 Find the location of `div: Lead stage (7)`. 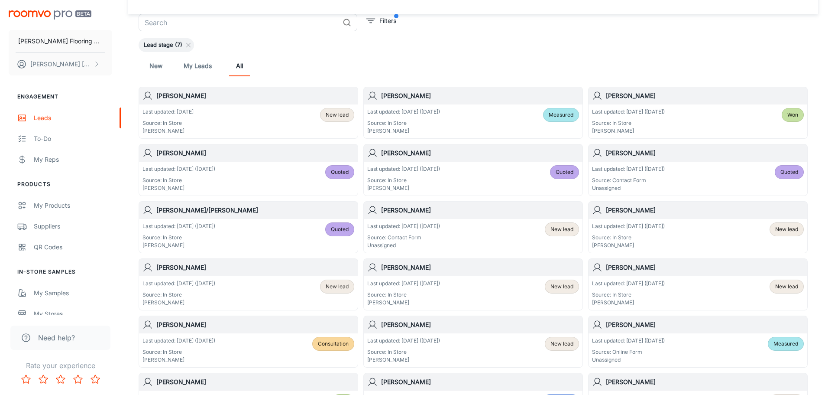

div: Lead stage (7) is located at coordinates (166, 45).